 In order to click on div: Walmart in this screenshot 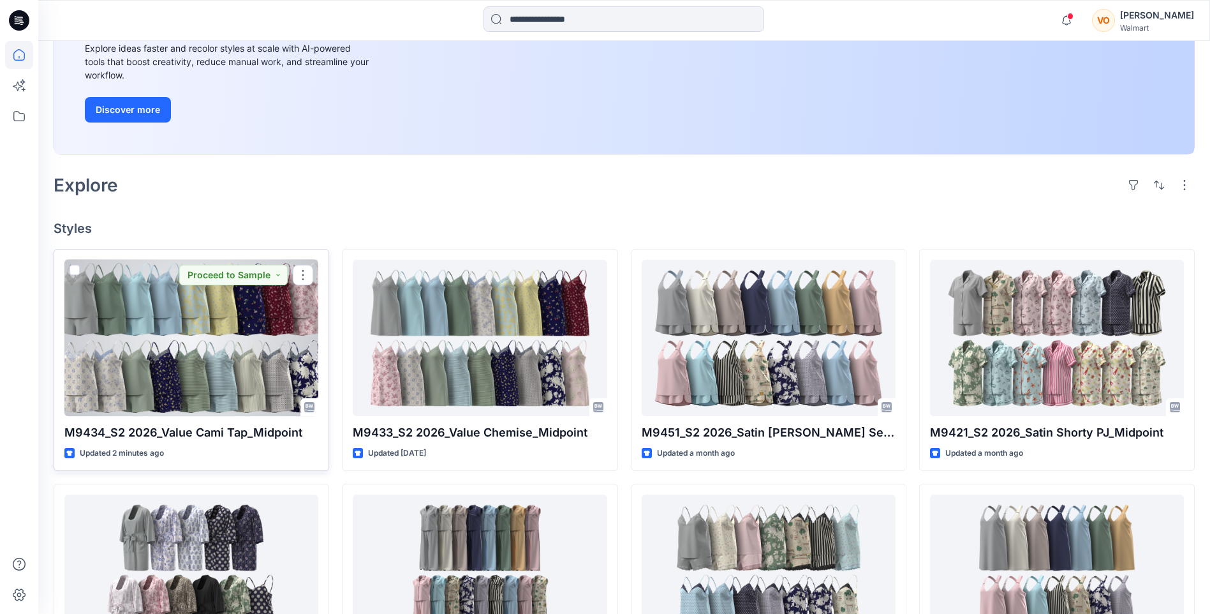, I will do `click(1157, 27)`.